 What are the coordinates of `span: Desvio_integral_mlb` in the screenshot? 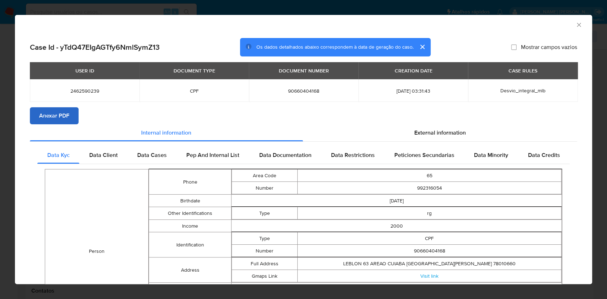 It's located at (523, 91).